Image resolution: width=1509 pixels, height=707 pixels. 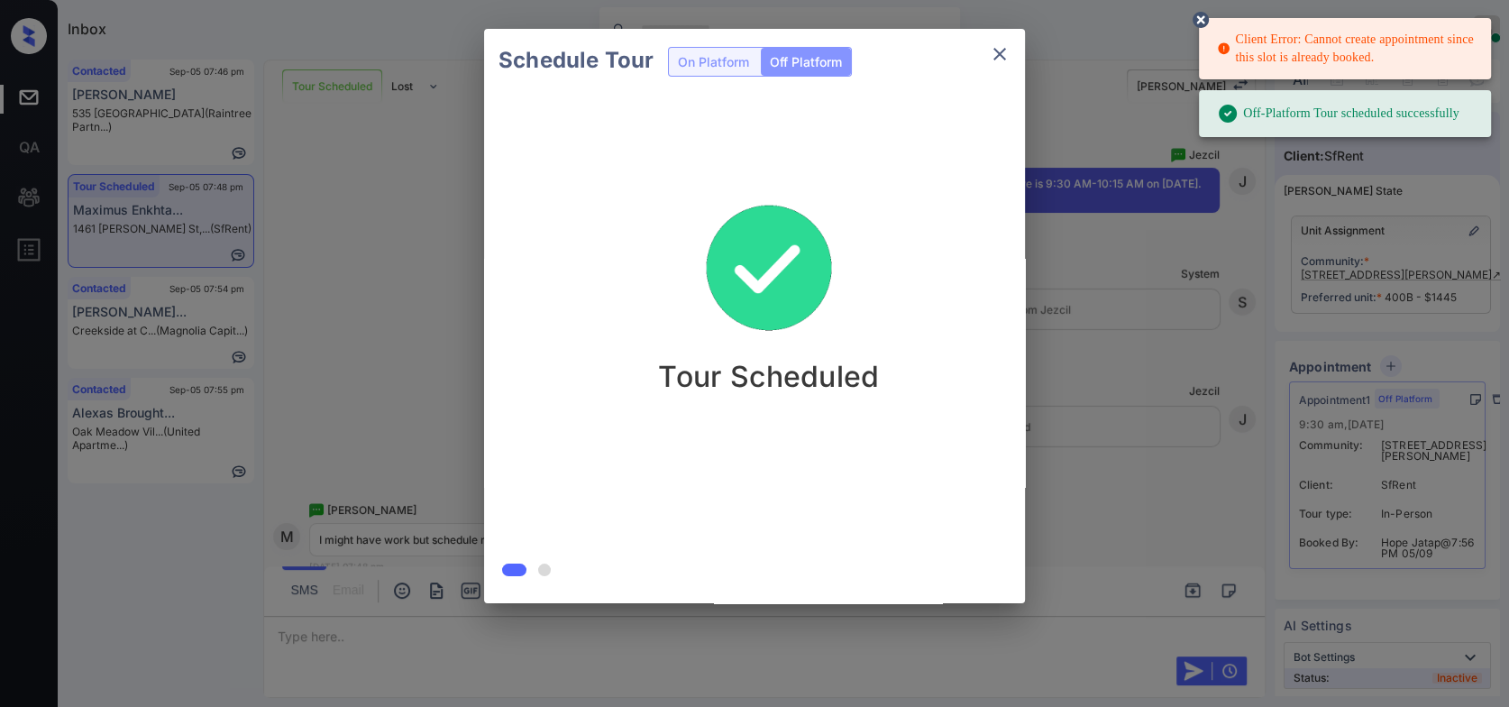 I want to click on div: Off-Platform Tour scheduled successfully, so click(x=1338, y=114).